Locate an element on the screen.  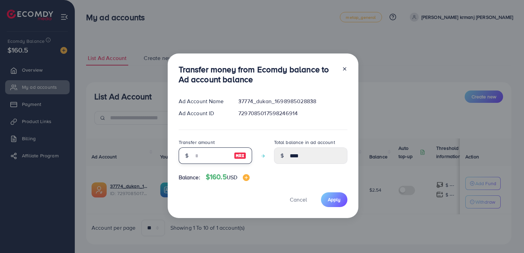
h4: $160.5 is located at coordinates (228, 177).